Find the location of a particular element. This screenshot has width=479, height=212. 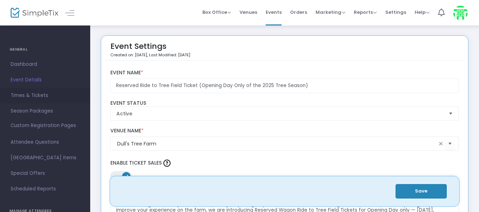

span: Help is located at coordinates (422, 12).